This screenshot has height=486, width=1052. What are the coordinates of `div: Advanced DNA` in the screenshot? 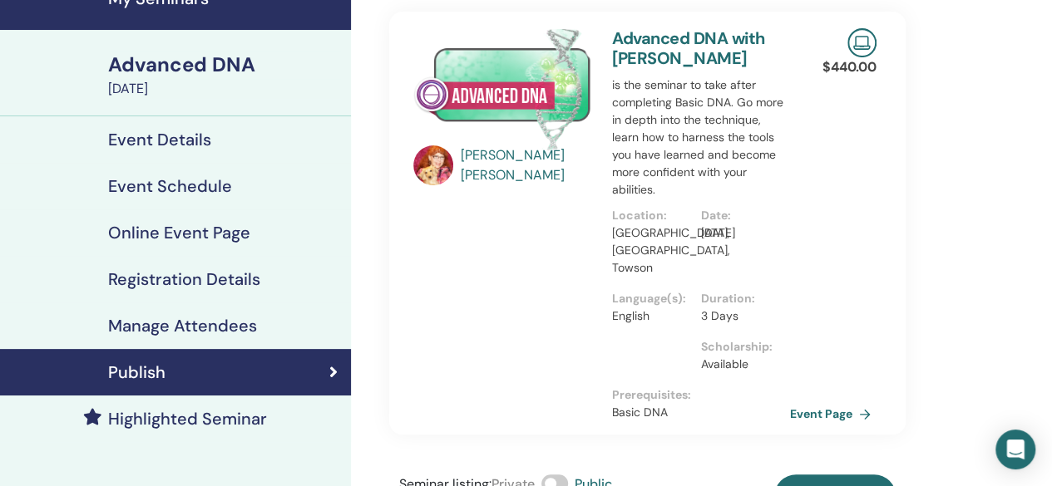 It's located at (224, 65).